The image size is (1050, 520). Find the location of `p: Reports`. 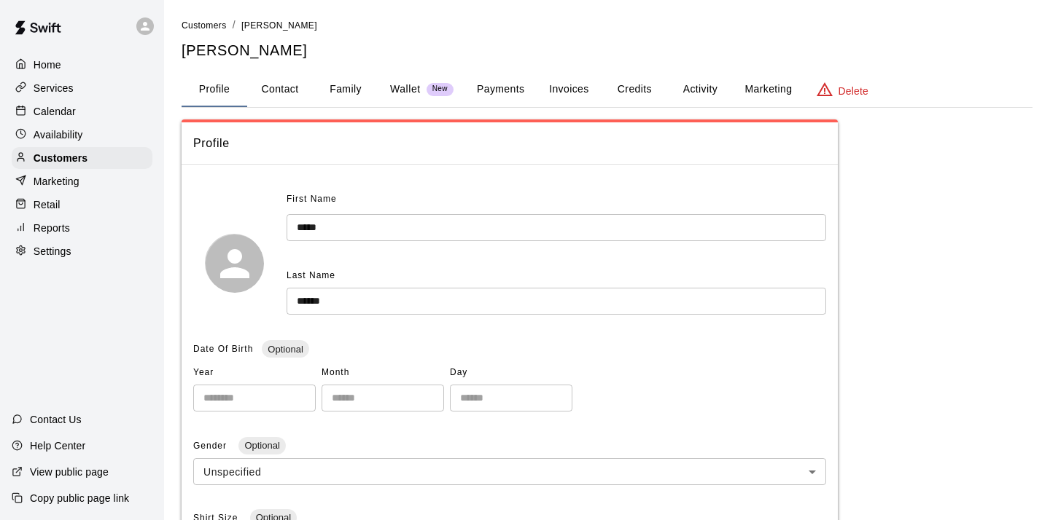

p: Reports is located at coordinates (52, 228).